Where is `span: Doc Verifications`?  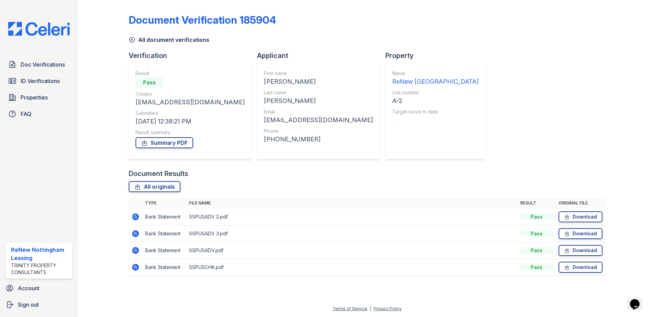
span: Doc Verifications is located at coordinates (43, 65).